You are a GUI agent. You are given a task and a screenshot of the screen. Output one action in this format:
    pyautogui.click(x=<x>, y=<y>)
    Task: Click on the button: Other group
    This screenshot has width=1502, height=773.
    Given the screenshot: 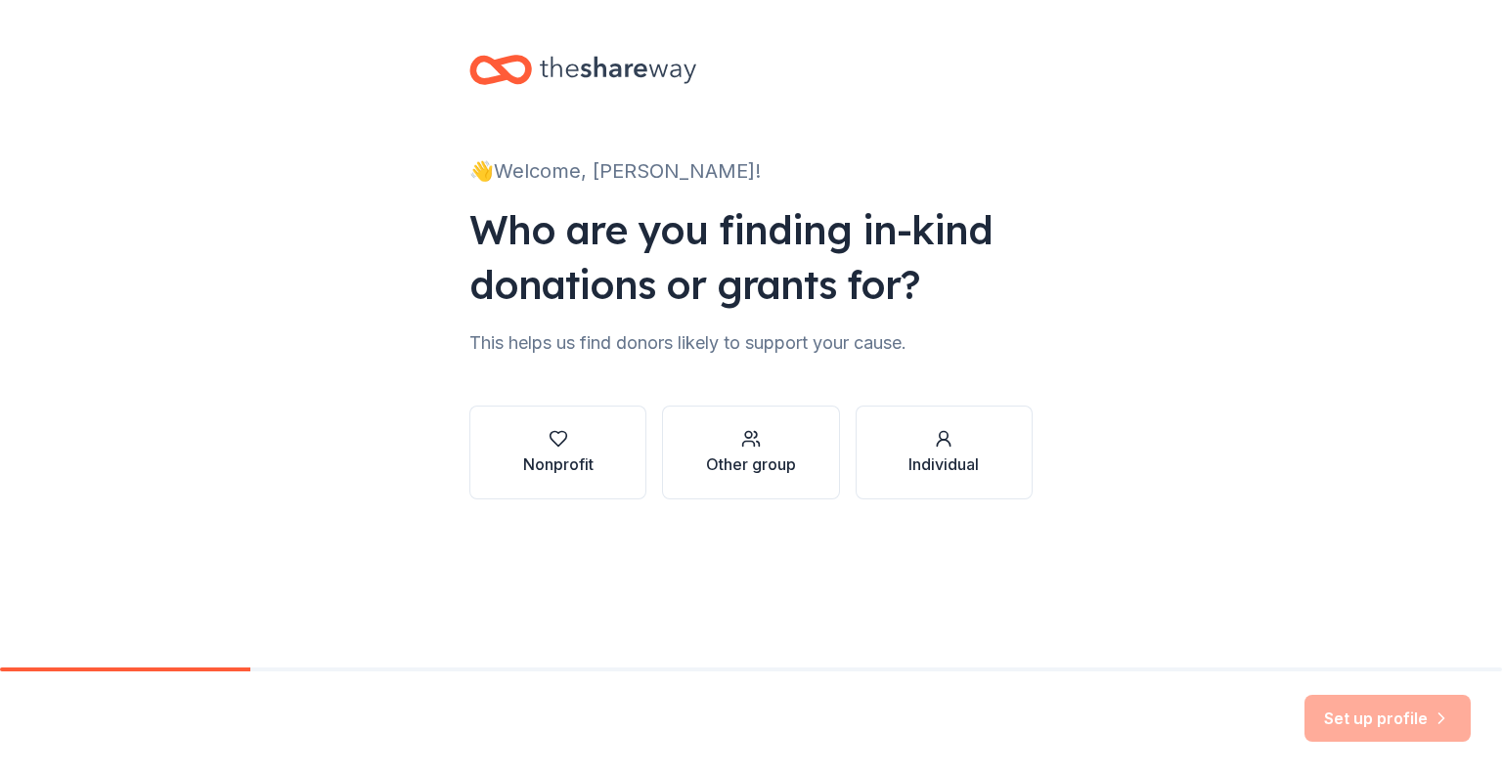 What is the action you would take?
    pyautogui.click(x=750, y=453)
    